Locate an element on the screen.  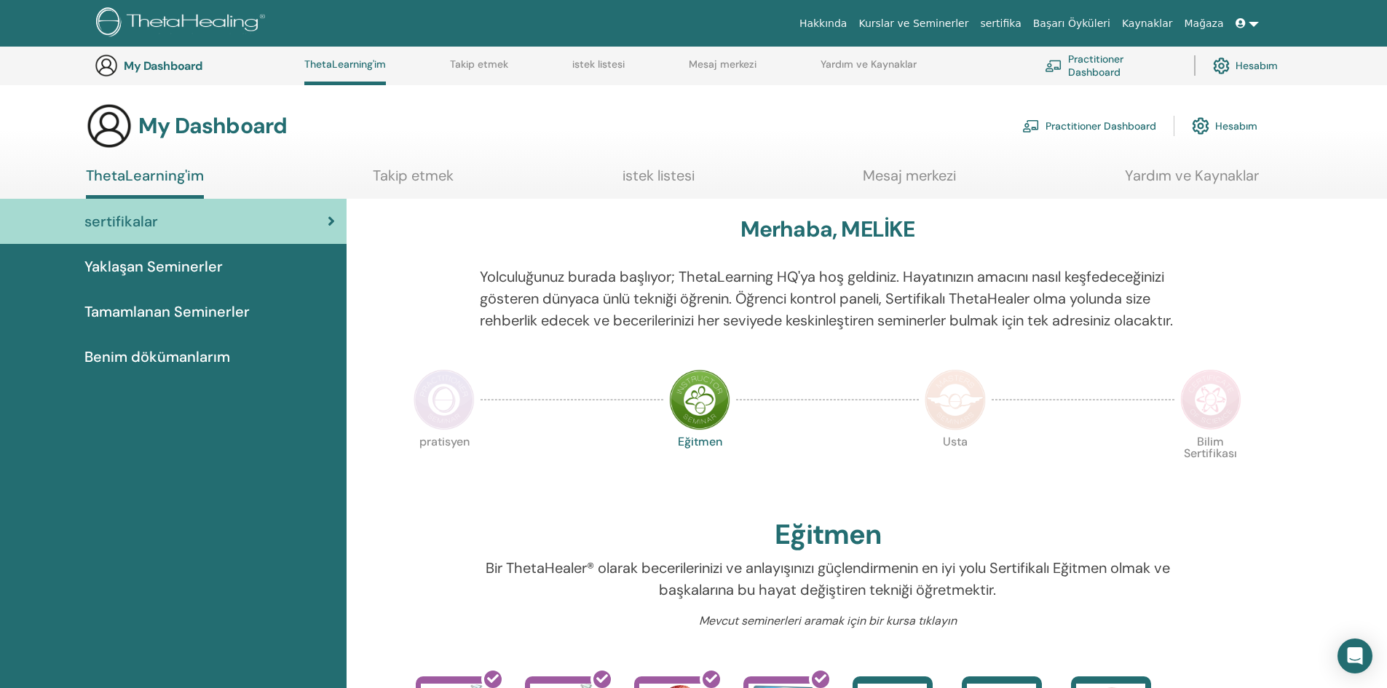
a: sertifika is located at coordinates (1000, 23).